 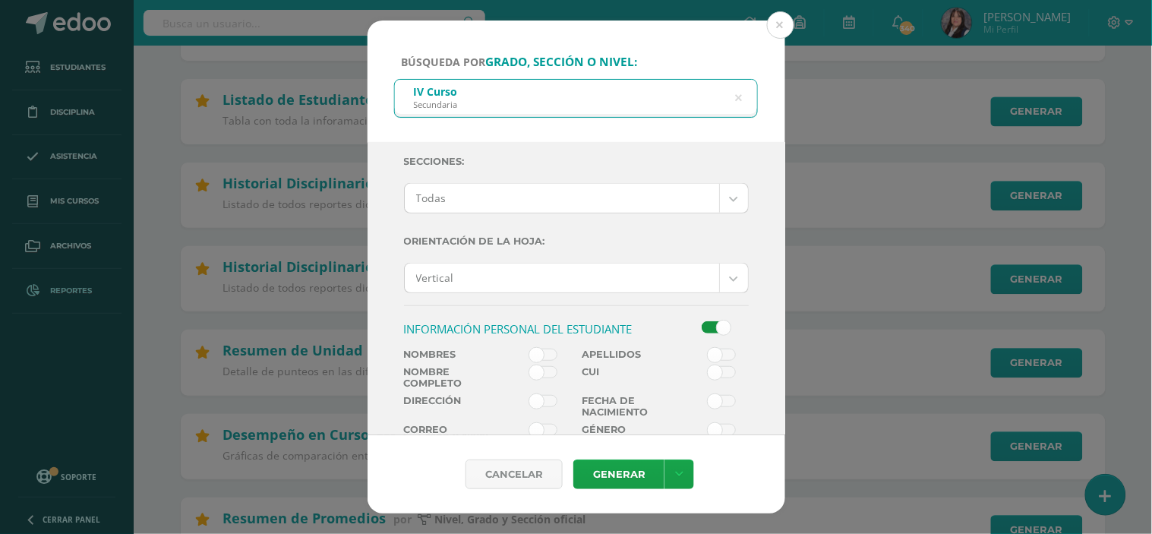 What do you see at coordinates (562, 278) in the screenshot?
I see `span: Vertical` at bounding box center [562, 278].